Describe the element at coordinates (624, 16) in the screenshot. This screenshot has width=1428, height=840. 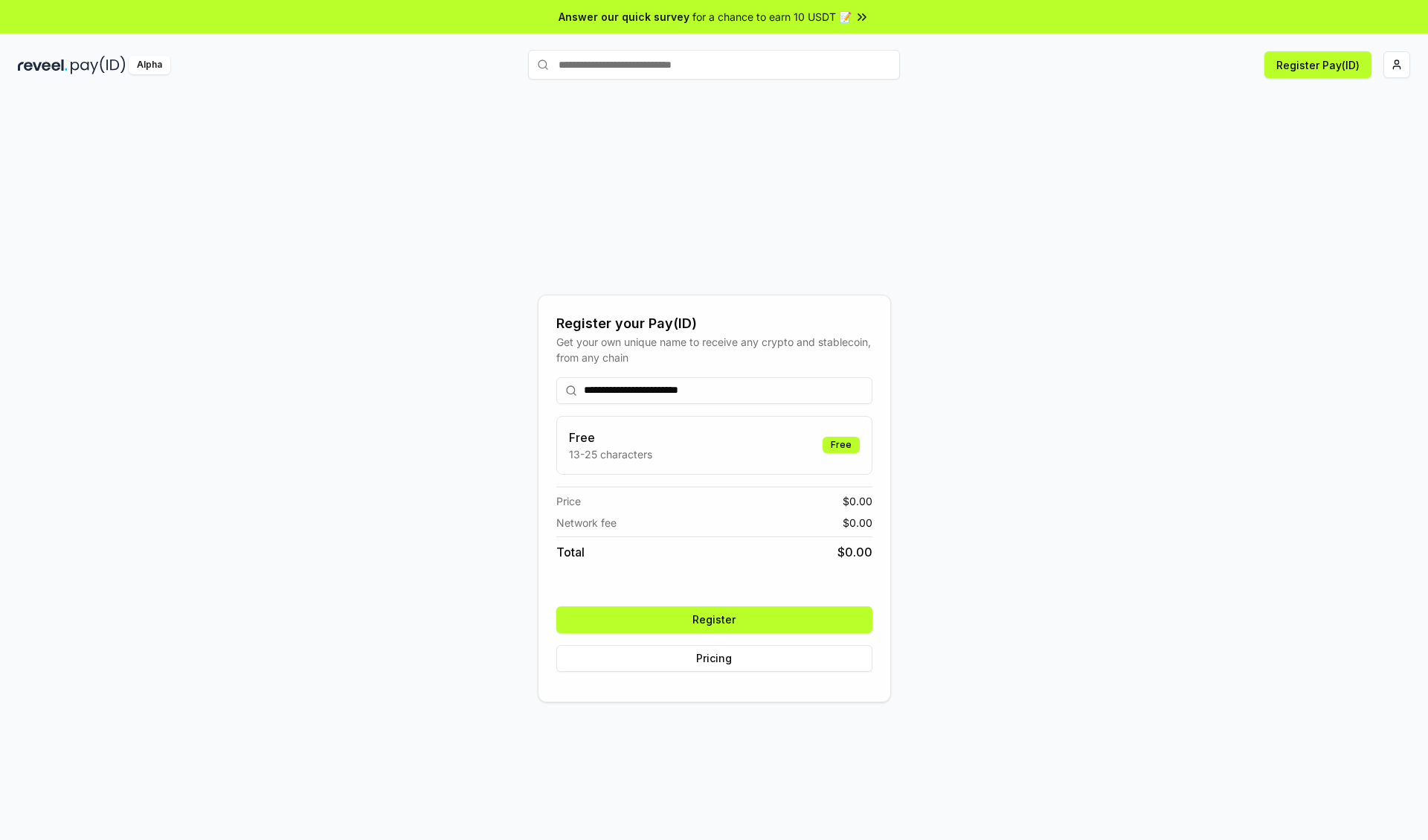
I see `span: Answer our quick survey` at that location.